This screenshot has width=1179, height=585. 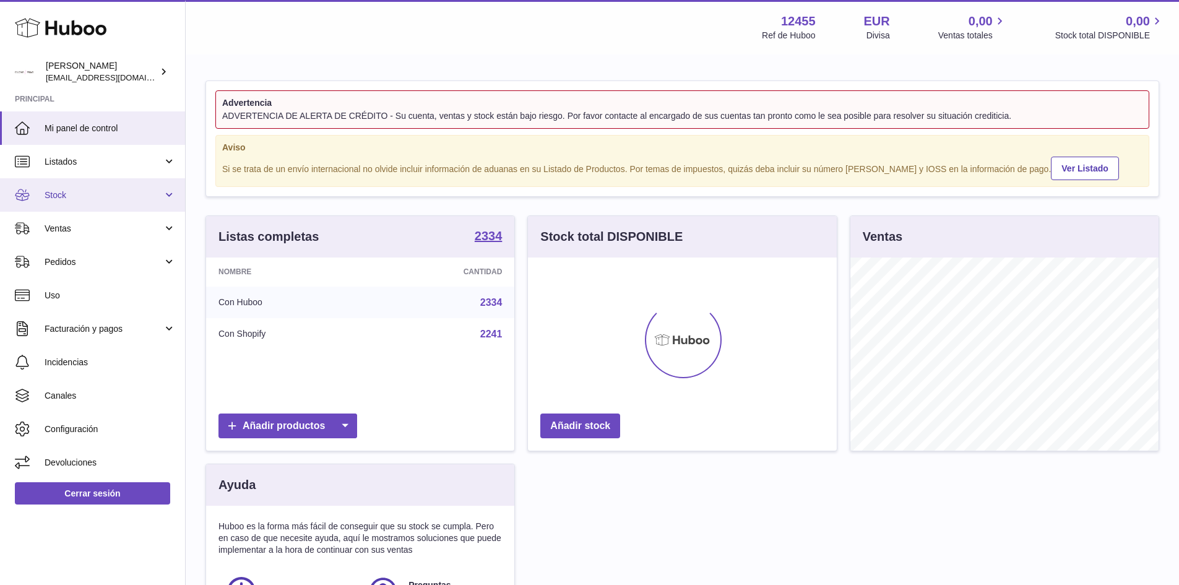 What do you see at coordinates (103, 262) in the screenshot?
I see `span: Pedidos` at bounding box center [103, 262].